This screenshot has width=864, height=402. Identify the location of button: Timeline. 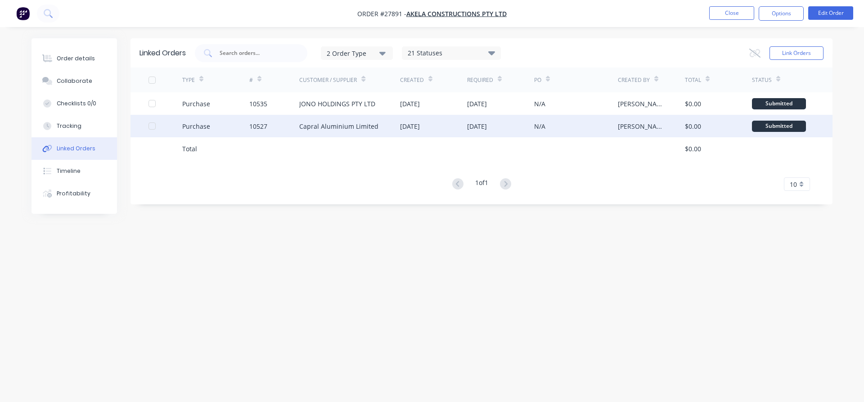
(74, 171).